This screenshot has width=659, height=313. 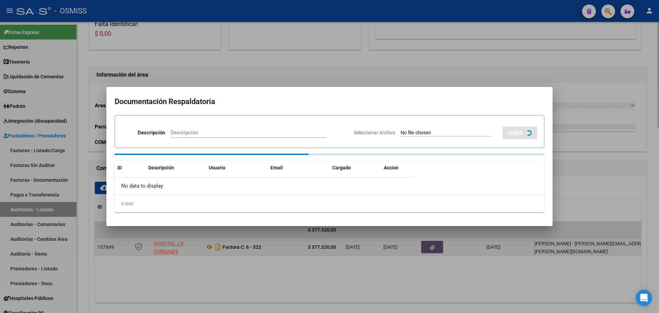 What do you see at coordinates (299, 168) in the screenshot?
I see `datatable-header-cell: Email` at bounding box center [299, 168].